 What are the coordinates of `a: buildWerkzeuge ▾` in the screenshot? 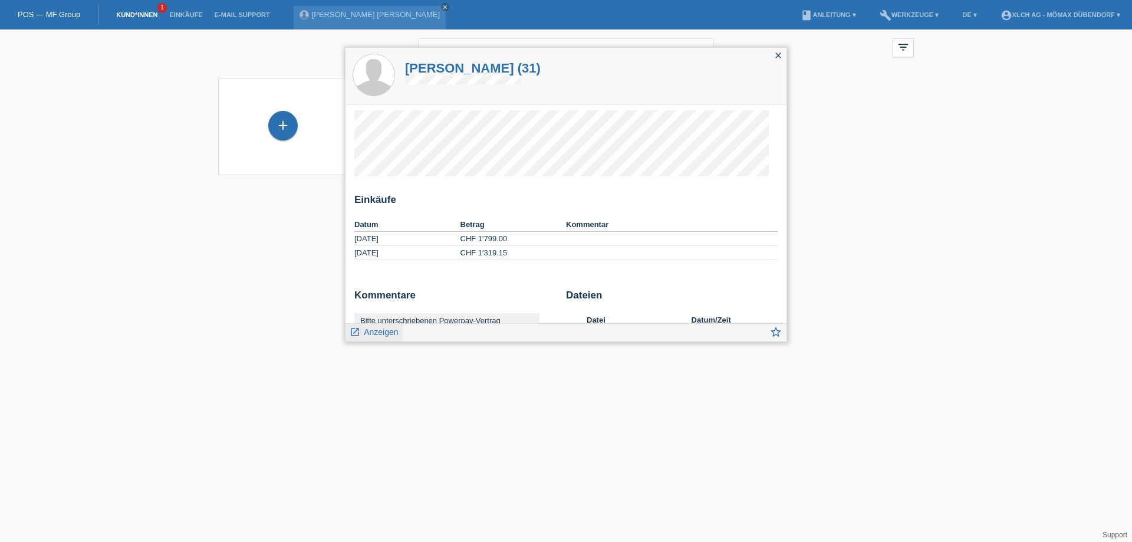 It's located at (909, 15).